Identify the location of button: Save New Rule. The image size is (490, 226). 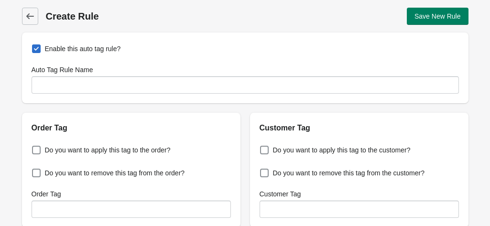
(438, 16).